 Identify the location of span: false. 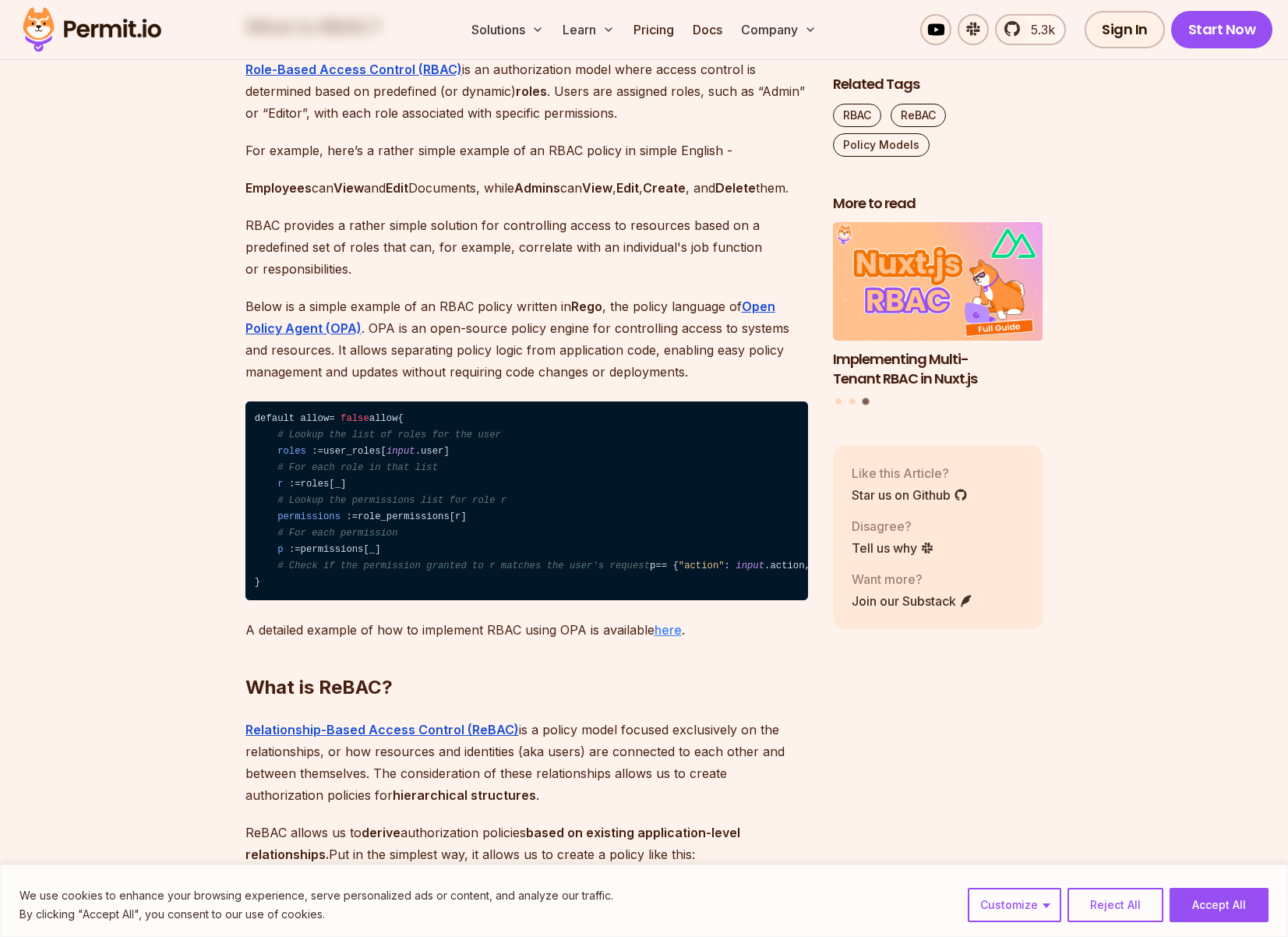
(354, 419).